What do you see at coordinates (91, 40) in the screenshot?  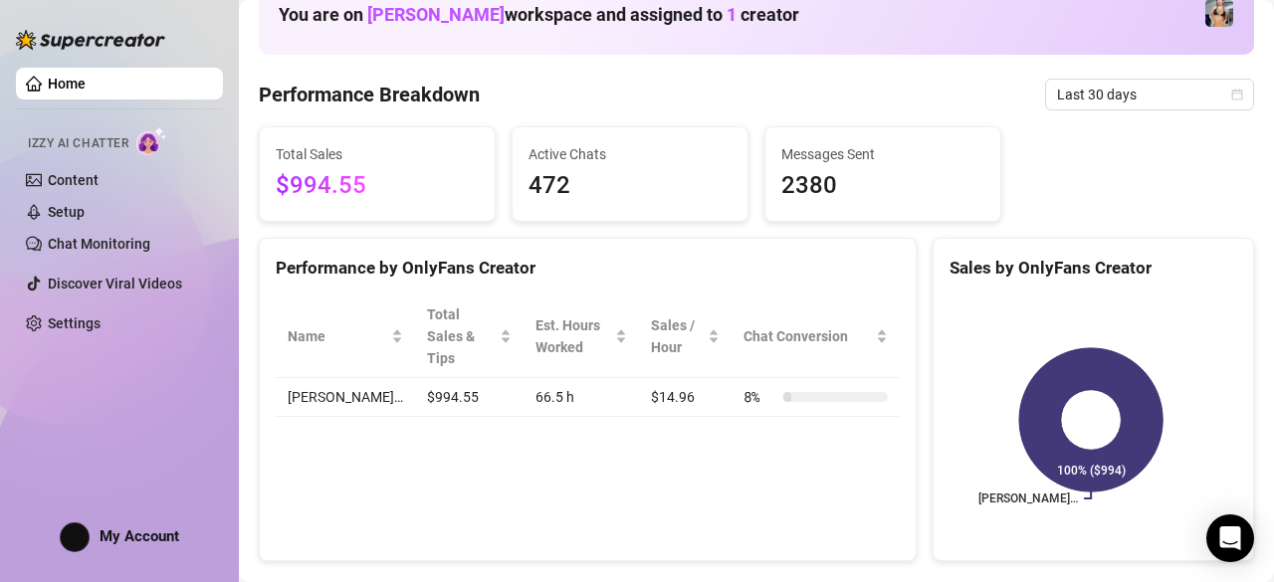 I see `img: logo-BBDzfeDw.svg` at bounding box center [91, 40].